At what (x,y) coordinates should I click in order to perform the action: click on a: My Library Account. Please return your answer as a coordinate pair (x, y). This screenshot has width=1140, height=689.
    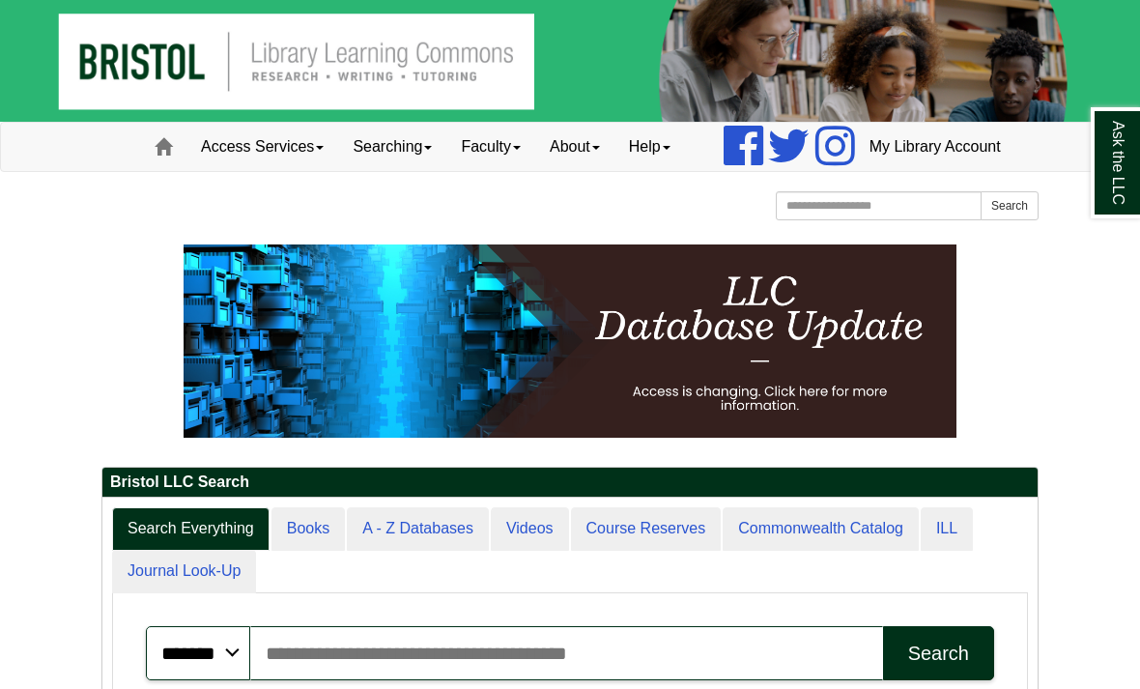
    Looking at the image, I should click on (935, 147).